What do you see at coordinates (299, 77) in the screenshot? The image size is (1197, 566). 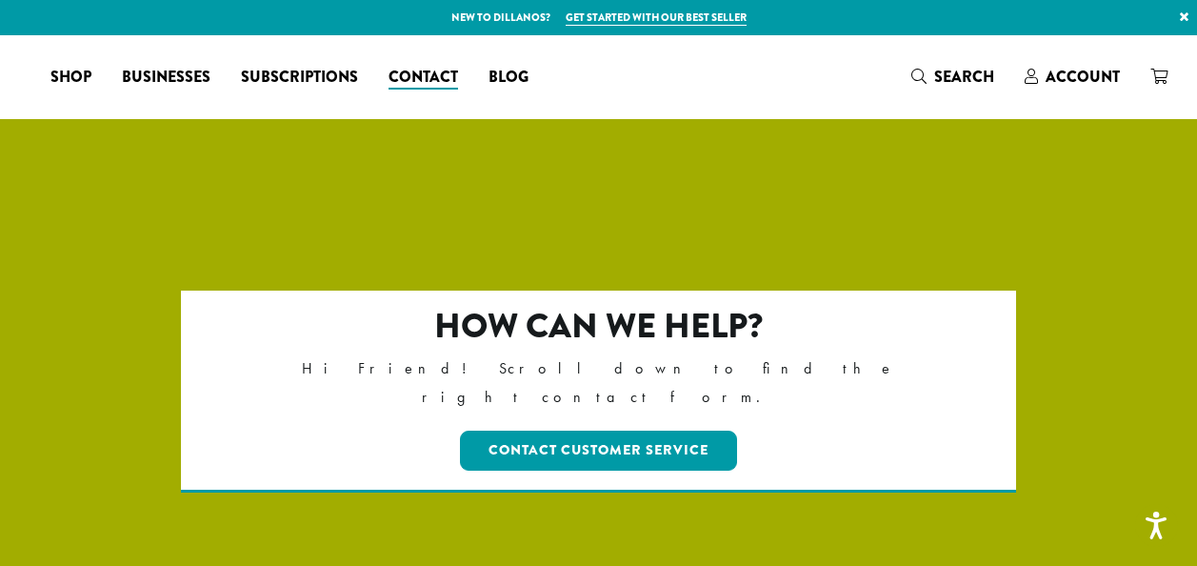 I see `span: Subscriptions` at bounding box center [299, 77].